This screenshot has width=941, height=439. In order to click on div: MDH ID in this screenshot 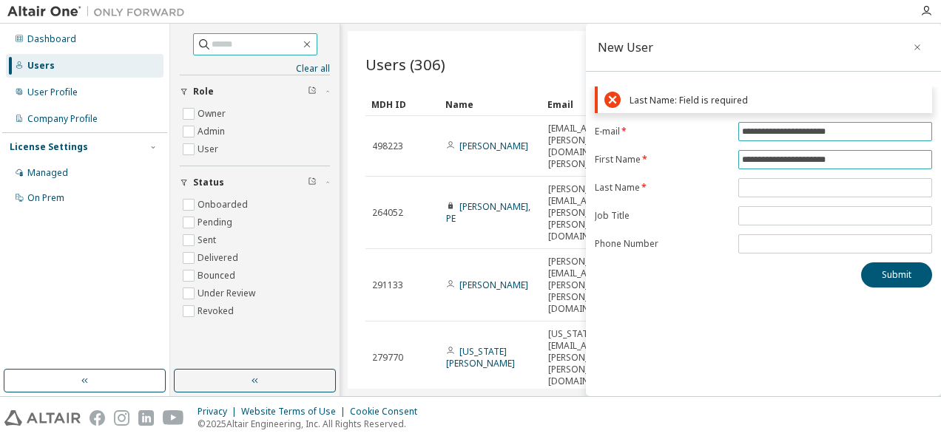, I will do `click(402, 104)`.